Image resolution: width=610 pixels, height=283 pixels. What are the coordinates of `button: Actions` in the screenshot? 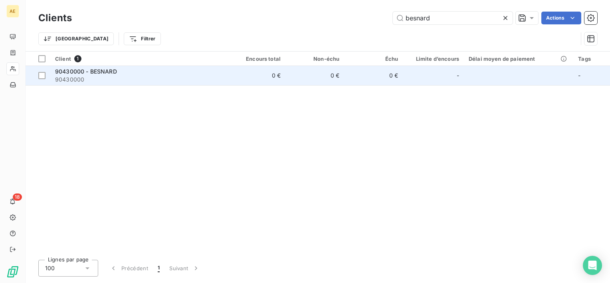 It's located at (561, 18).